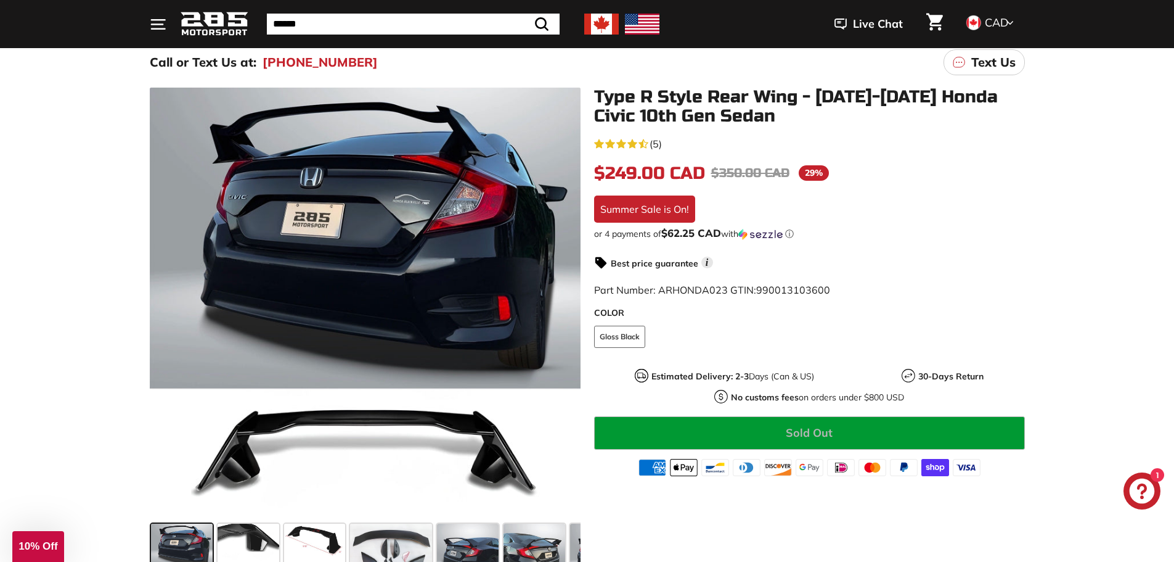 The height and width of the screenshot is (562, 1174). I want to click on img: Sezzle, so click(761, 234).